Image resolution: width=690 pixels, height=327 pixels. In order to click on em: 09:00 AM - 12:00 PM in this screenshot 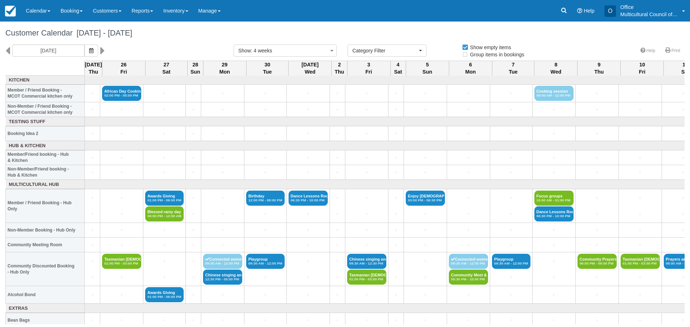, I will do `click(554, 96)`.